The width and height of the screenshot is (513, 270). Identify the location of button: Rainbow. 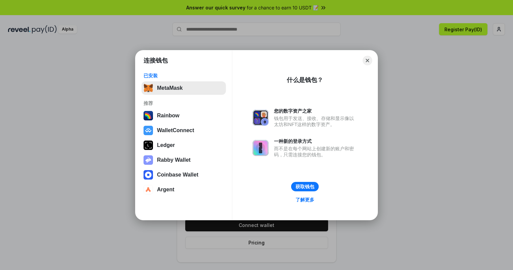
(184, 116).